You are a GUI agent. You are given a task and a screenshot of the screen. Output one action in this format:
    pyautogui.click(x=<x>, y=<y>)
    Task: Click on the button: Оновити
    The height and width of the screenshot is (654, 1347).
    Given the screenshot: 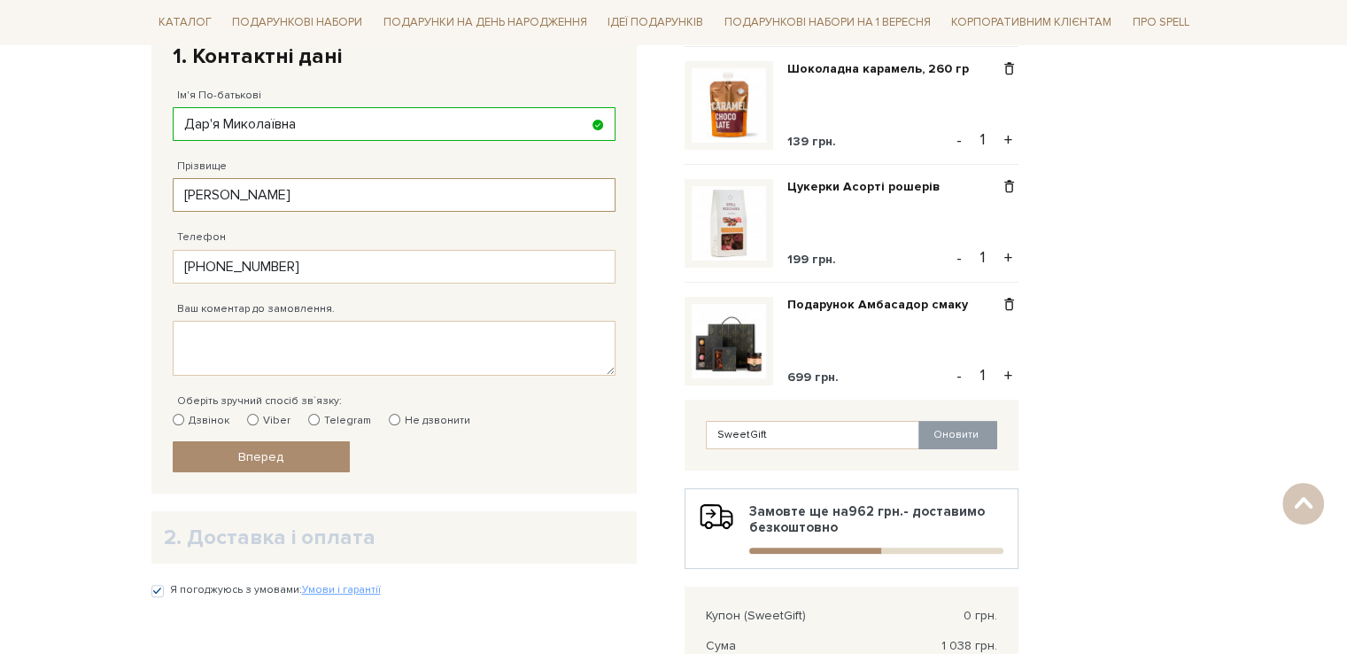 What is the action you would take?
    pyautogui.click(x=957, y=435)
    